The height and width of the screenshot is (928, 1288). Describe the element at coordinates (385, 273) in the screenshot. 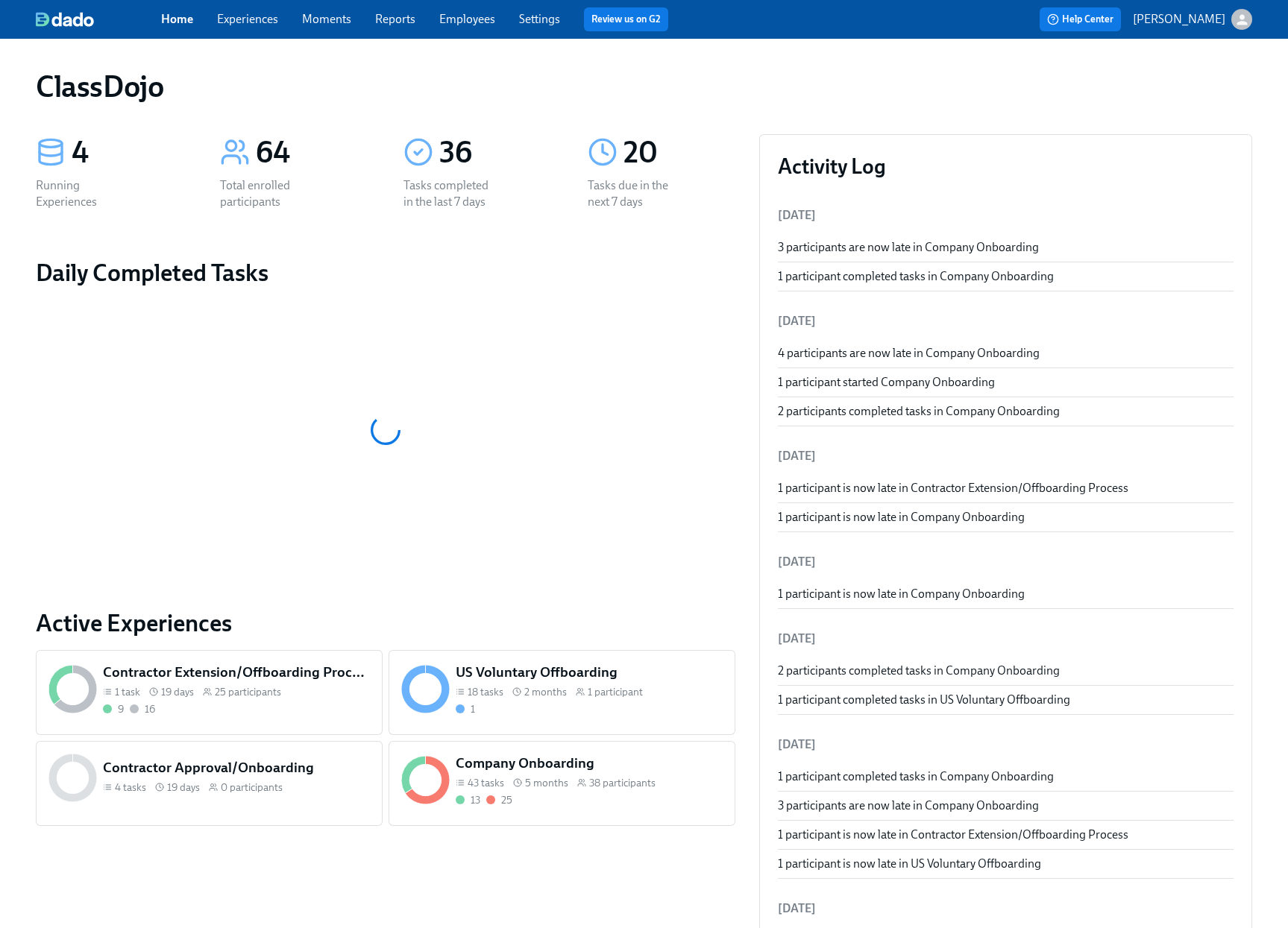

I see `h2: Daily Completed Tasks` at that location.